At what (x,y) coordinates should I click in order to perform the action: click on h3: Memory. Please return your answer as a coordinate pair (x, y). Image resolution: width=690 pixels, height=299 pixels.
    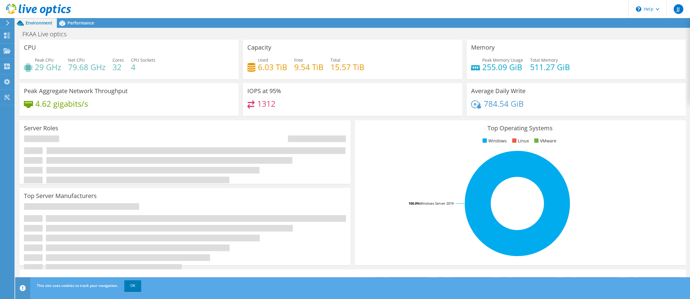
    Looking at the image, I should click on (483, 47).